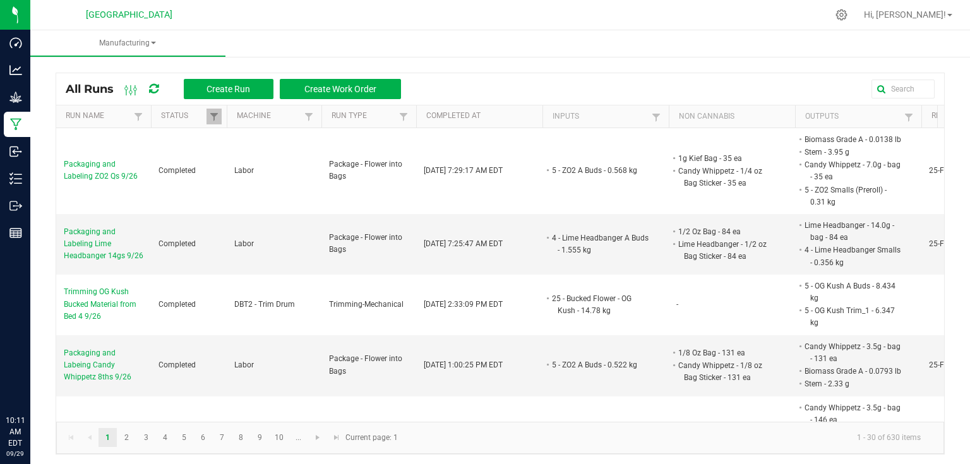 The width and height of the screenshot is (970, 464). I want to click on span: Packaging and Labeling ZO2 Qs 9/26, so click(104, 170).